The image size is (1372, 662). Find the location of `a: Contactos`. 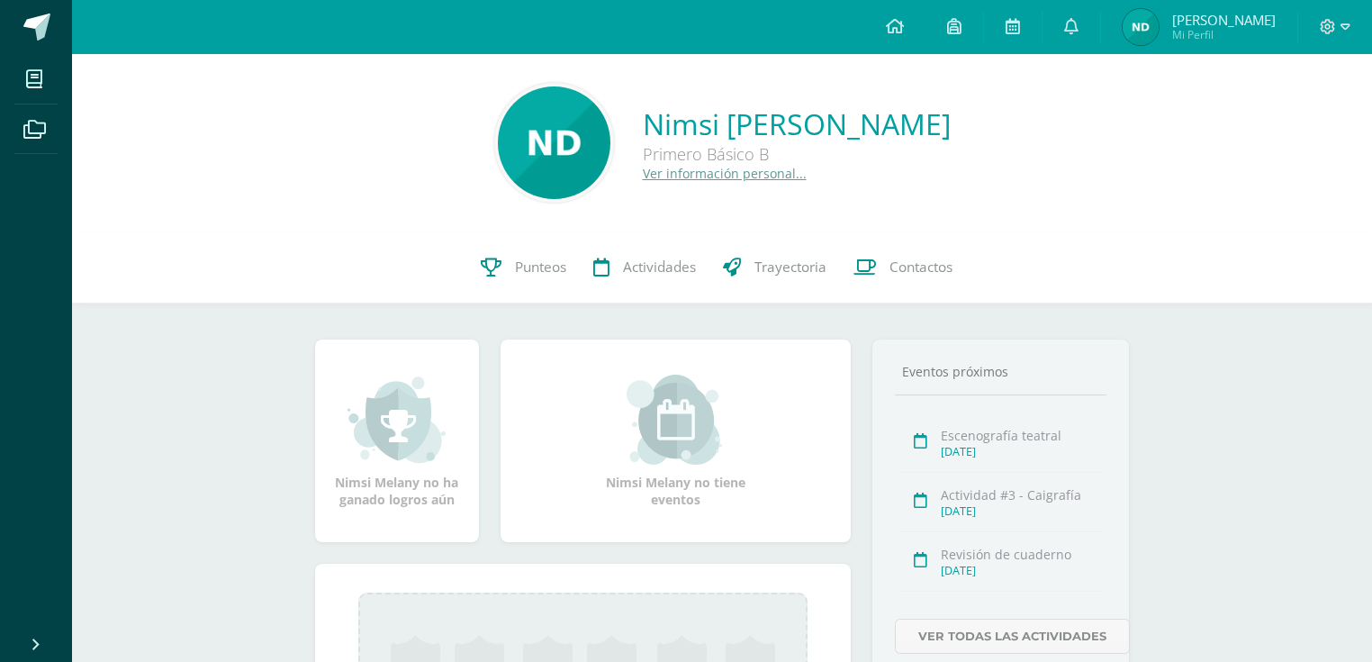

a: Contactos is located at coordinates (903, 267).